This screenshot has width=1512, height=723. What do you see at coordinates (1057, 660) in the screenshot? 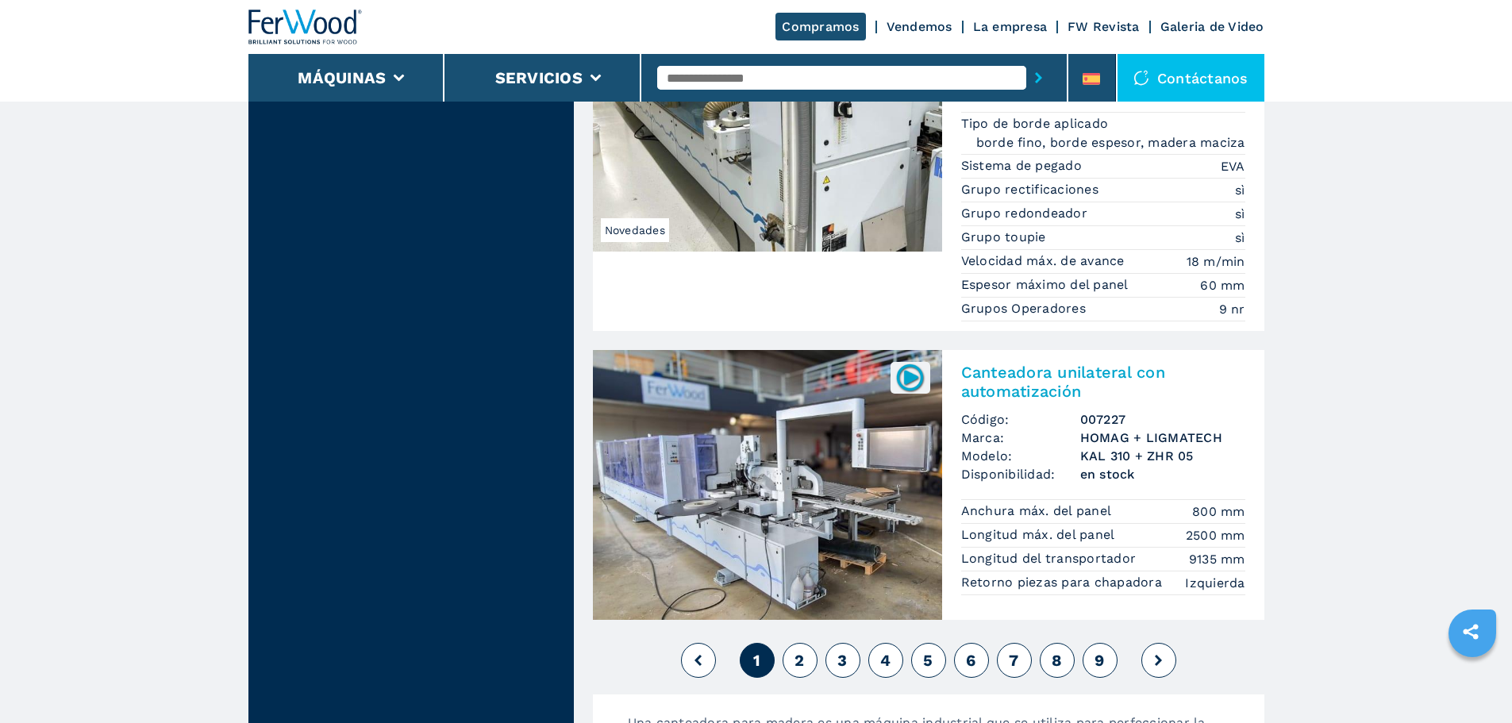
I see `span: 8` at bounding box center [1057, 660].